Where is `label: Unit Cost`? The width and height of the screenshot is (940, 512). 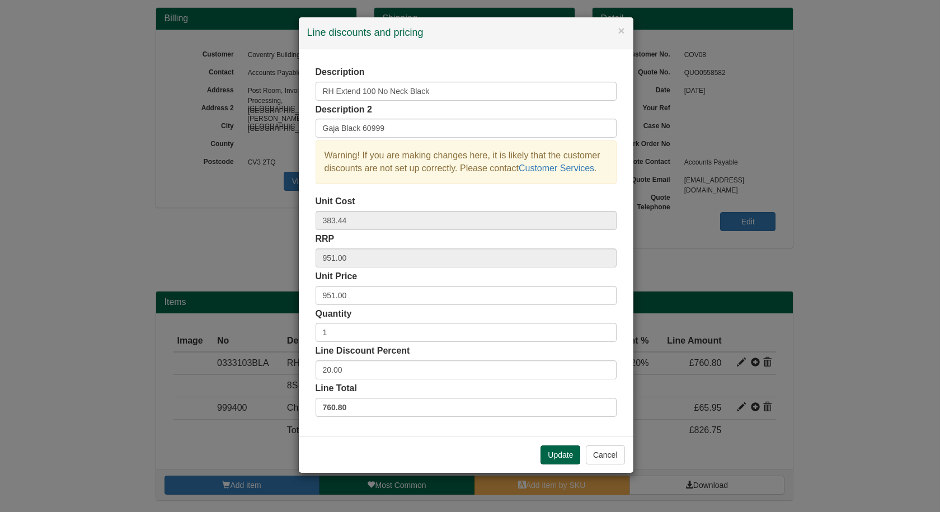 label: Unit Cost is located at coordinates (335, 202).